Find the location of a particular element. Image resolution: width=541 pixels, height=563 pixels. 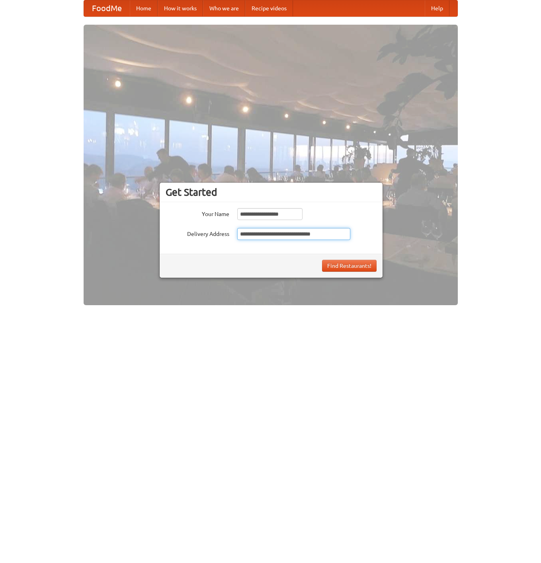

a: Home is located at coordinates (144, 8).